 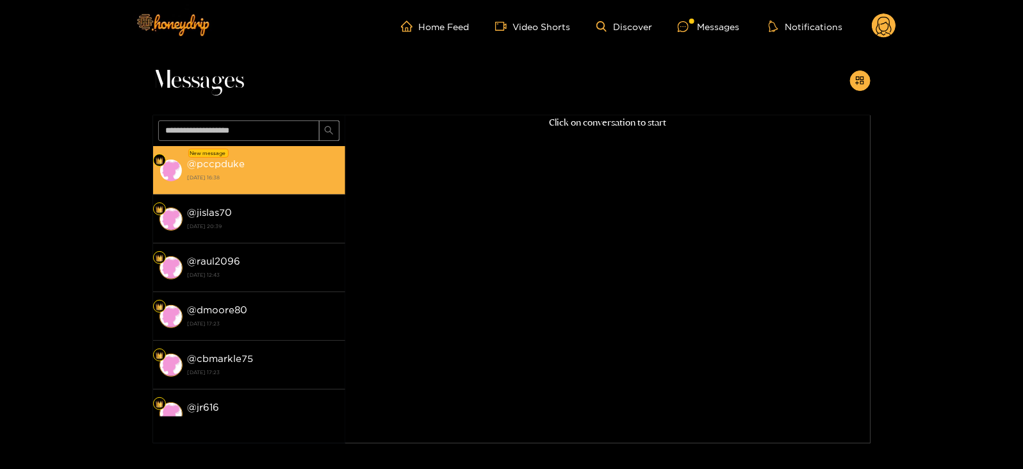 What do you see at coordinates (860, 81) in the screenshot?
I see `button: appstore-add` at bounding box center [860, 81].